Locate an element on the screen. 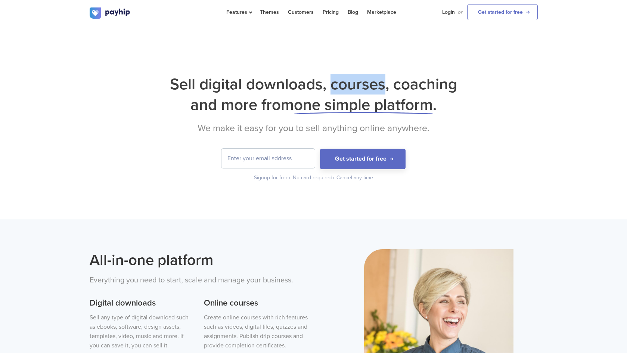  p: Create online courses with rich features such as videos, digital files, quizzes and assignments. ... is located at coordinates (256, 332).